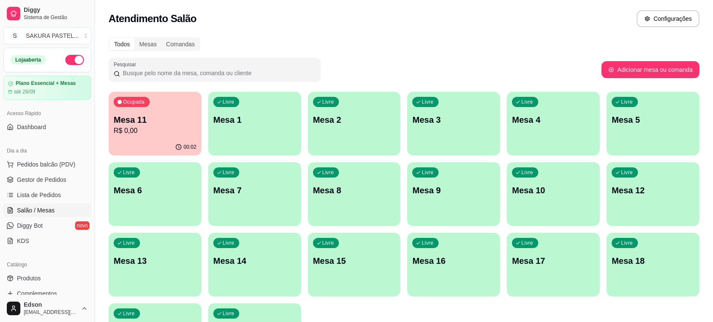 This screenshot has height=322, width=713. Describe the element at coordinates (155, 123) in the screenshot. I see `button: OcupadaMesa 11R$ 0,0000:02` at that location.